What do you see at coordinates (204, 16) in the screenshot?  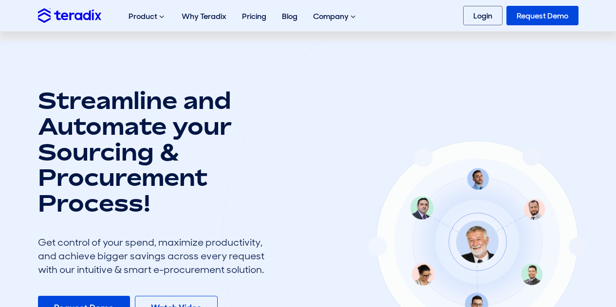 I see `a: Why Teradix` at bounding box center [204, 16].